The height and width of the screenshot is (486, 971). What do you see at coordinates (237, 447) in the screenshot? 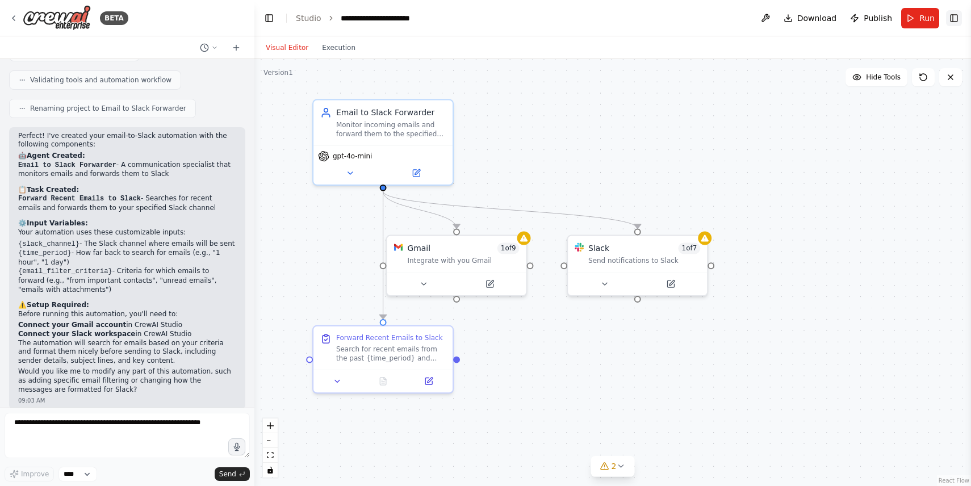
I see `button: Click to speak your automation idea` at bounding box center [237, 447].